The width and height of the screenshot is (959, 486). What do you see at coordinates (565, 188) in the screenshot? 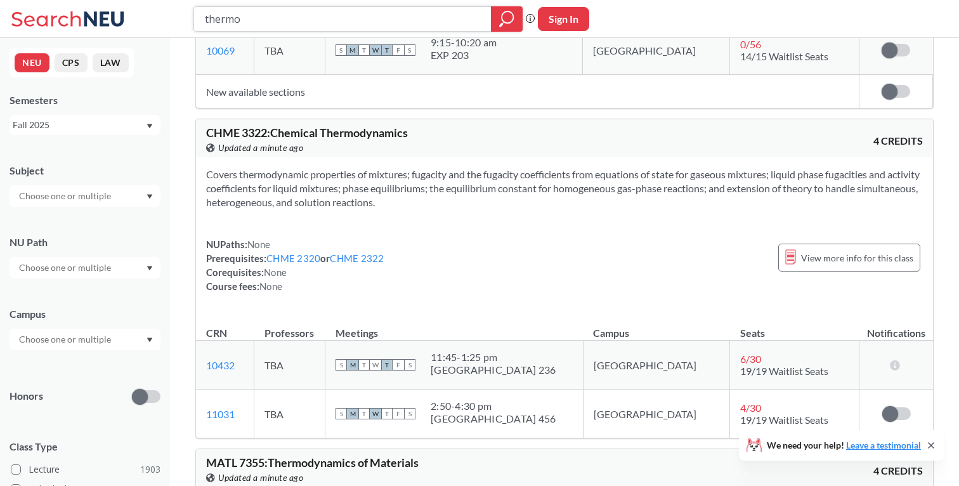
I see `section: Covers thermodynamic properties of mixtures; fugacity and the fugacity coefficients from equation...` at bounding box center [565, 188].